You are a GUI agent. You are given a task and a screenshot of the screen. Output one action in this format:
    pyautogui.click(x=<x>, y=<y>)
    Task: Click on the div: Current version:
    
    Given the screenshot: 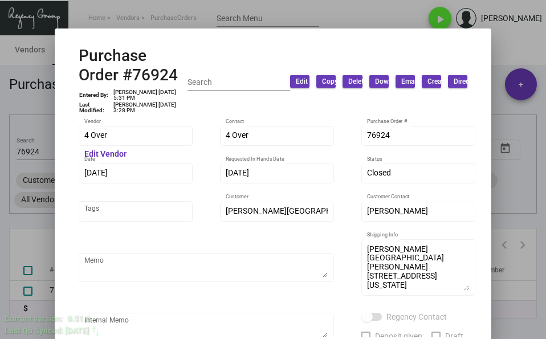 What is the action you would take?
    pyautogui.click(x=34, y=319)
    